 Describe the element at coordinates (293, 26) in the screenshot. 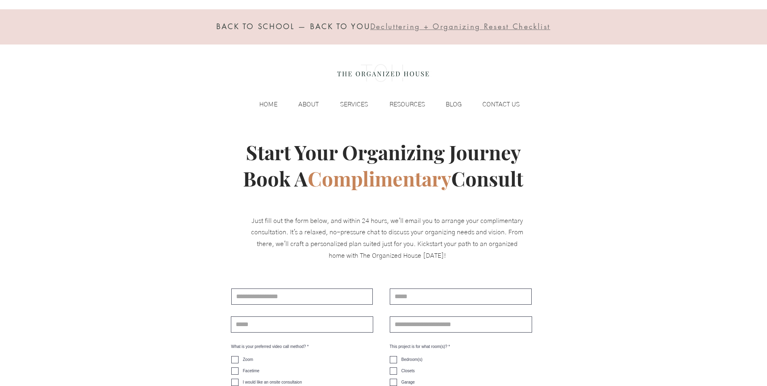

I see `span: BACK TO SCHOOL — BACK TO YOU` at that location.